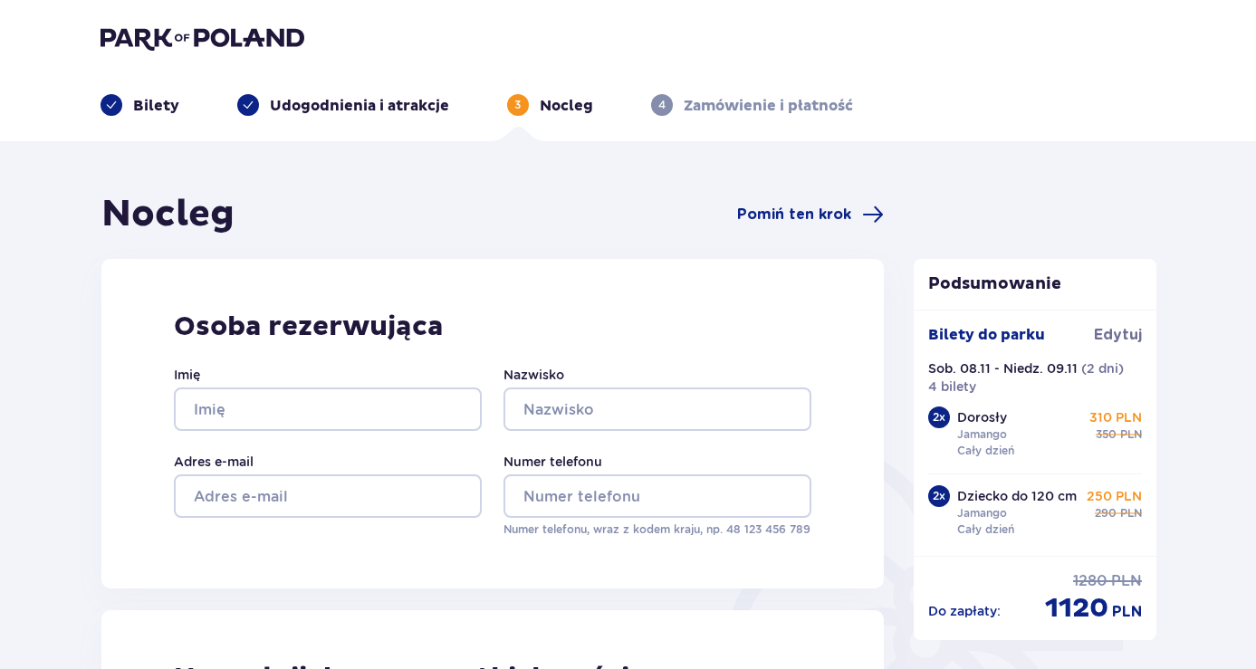 The height and width of the screenshot is (669, 1256). Describe the element at coordinates (328, 496) in the screenshot. I see `input: Adres e-mail` at that location.